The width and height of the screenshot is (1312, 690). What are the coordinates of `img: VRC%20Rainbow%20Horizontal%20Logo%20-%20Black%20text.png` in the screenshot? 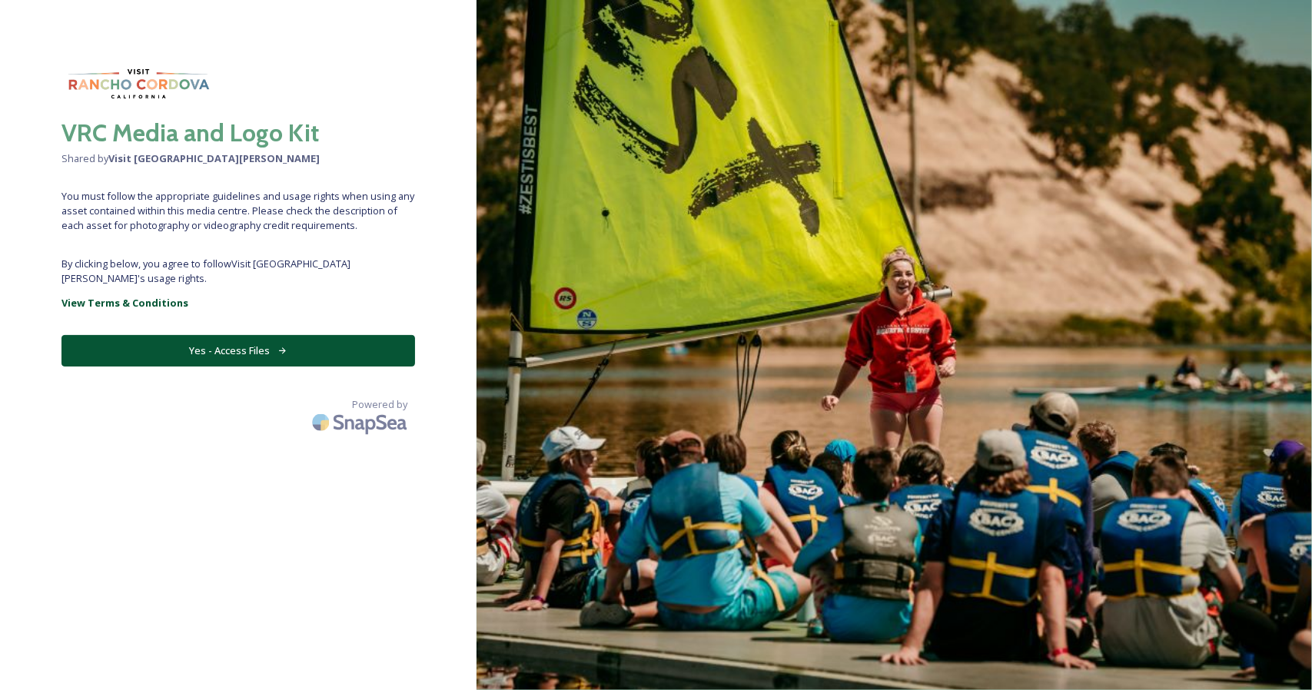 It's located at (138, 84).